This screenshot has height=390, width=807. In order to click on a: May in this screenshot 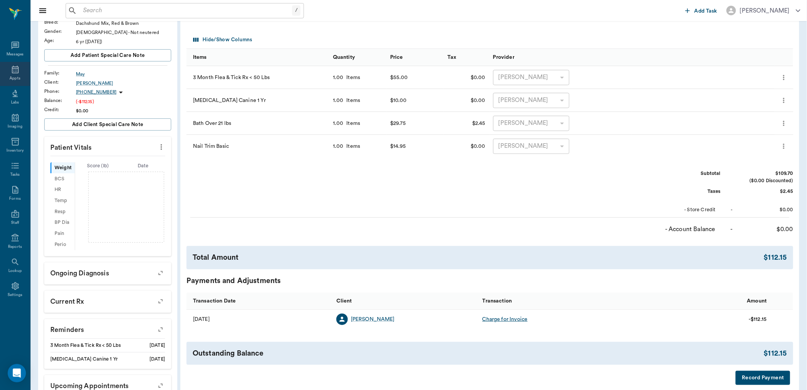, I will do `click(124, 74)`.